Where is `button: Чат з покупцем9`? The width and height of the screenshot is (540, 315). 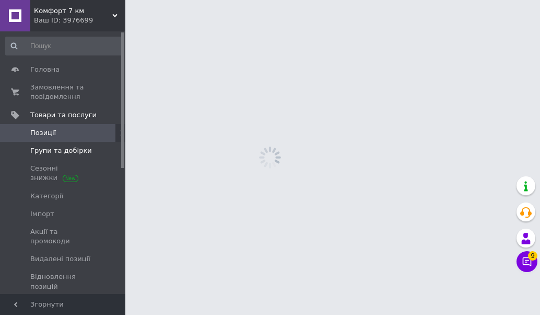
button: Чат з покупцем9 is located at coordinates (527, 261).